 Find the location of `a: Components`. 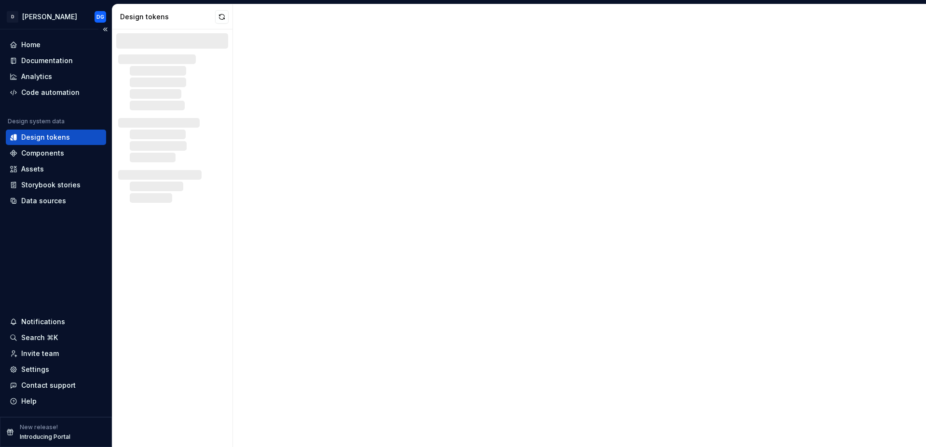

a: Components is located at coordinates (56, 153).